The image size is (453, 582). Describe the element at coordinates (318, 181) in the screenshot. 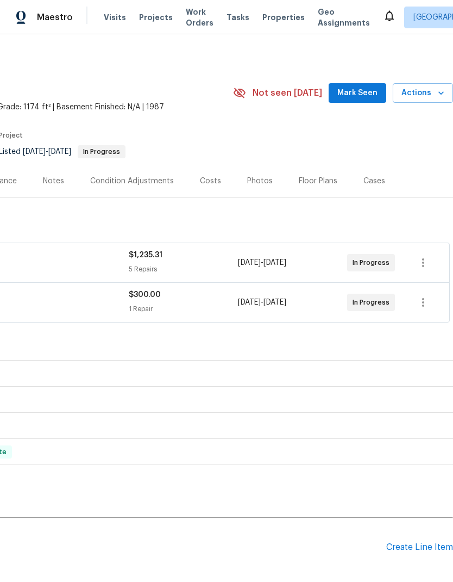

I see `div: Floor Plans` at that location.